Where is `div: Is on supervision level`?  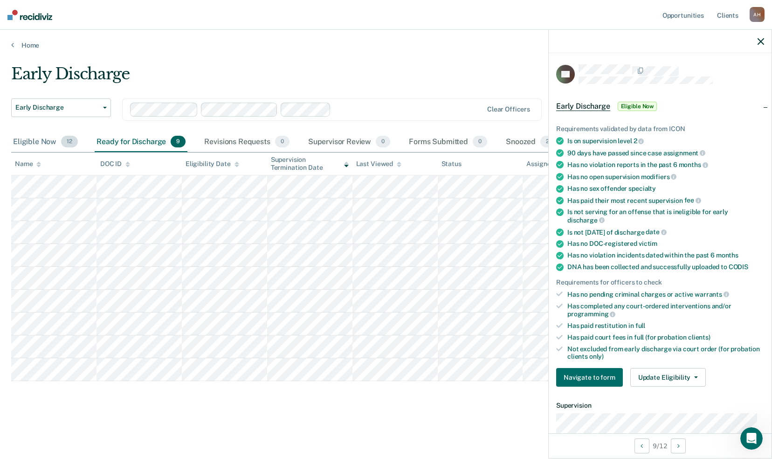 div: Is on supervision level is located at coordinates (665, 141).